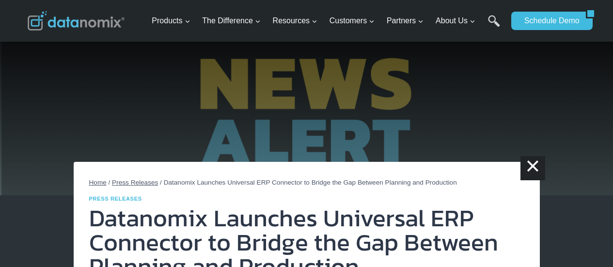 The height and width of the screenshot is (267, 613). What do you see at coordinates (231, 21) in the screenshot?
I see `span: The Difference` at bounding box center [231, 21].